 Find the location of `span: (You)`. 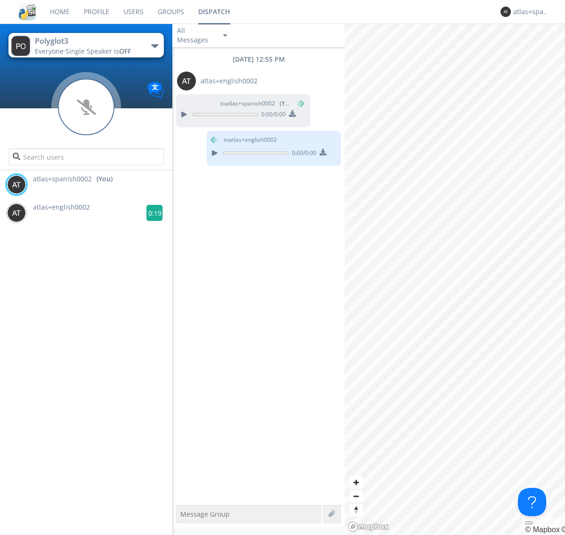

span: (You) is located at coordinates (287, 103).